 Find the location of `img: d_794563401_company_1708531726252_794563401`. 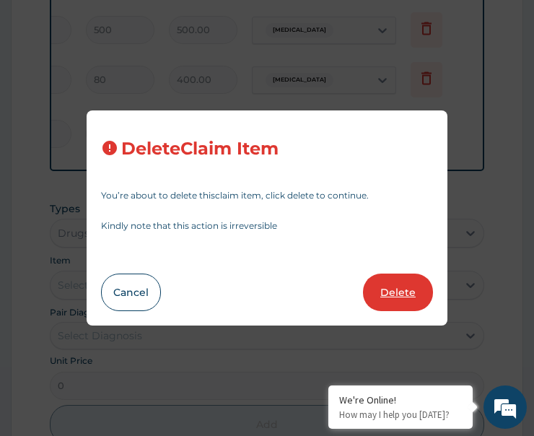

img: d_794563401_company_1708531726252_794563401 is located at coordinates (43, 90).